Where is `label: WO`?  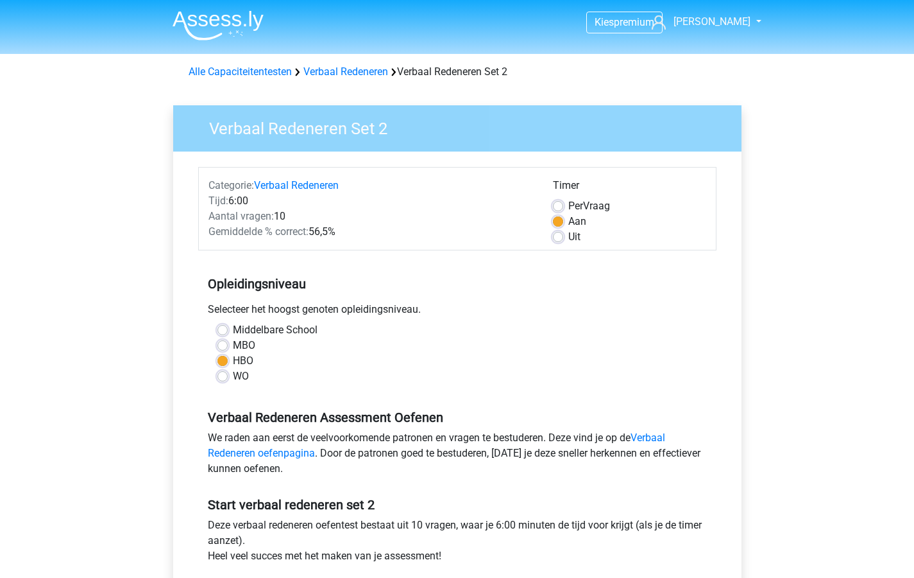 label: WO is located at coordinates (241, 376).